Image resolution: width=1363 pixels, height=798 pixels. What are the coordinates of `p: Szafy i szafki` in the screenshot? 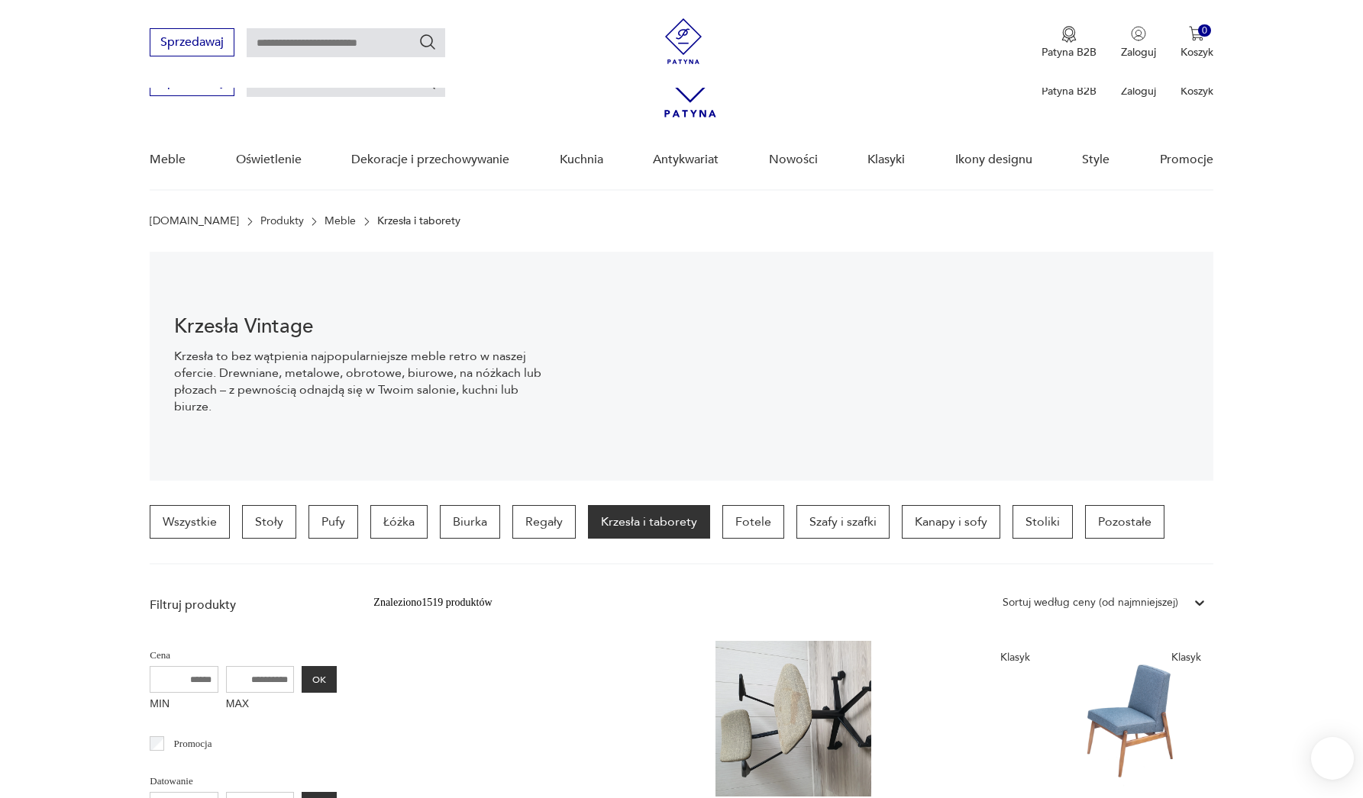 It's located at (843, 522).